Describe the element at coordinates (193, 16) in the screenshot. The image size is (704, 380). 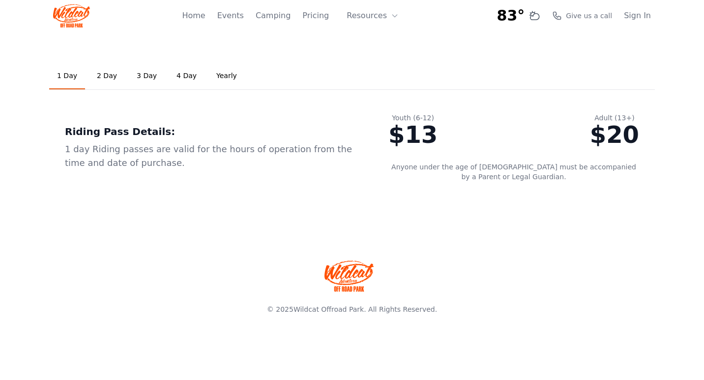
I see `a: Home` at that location.